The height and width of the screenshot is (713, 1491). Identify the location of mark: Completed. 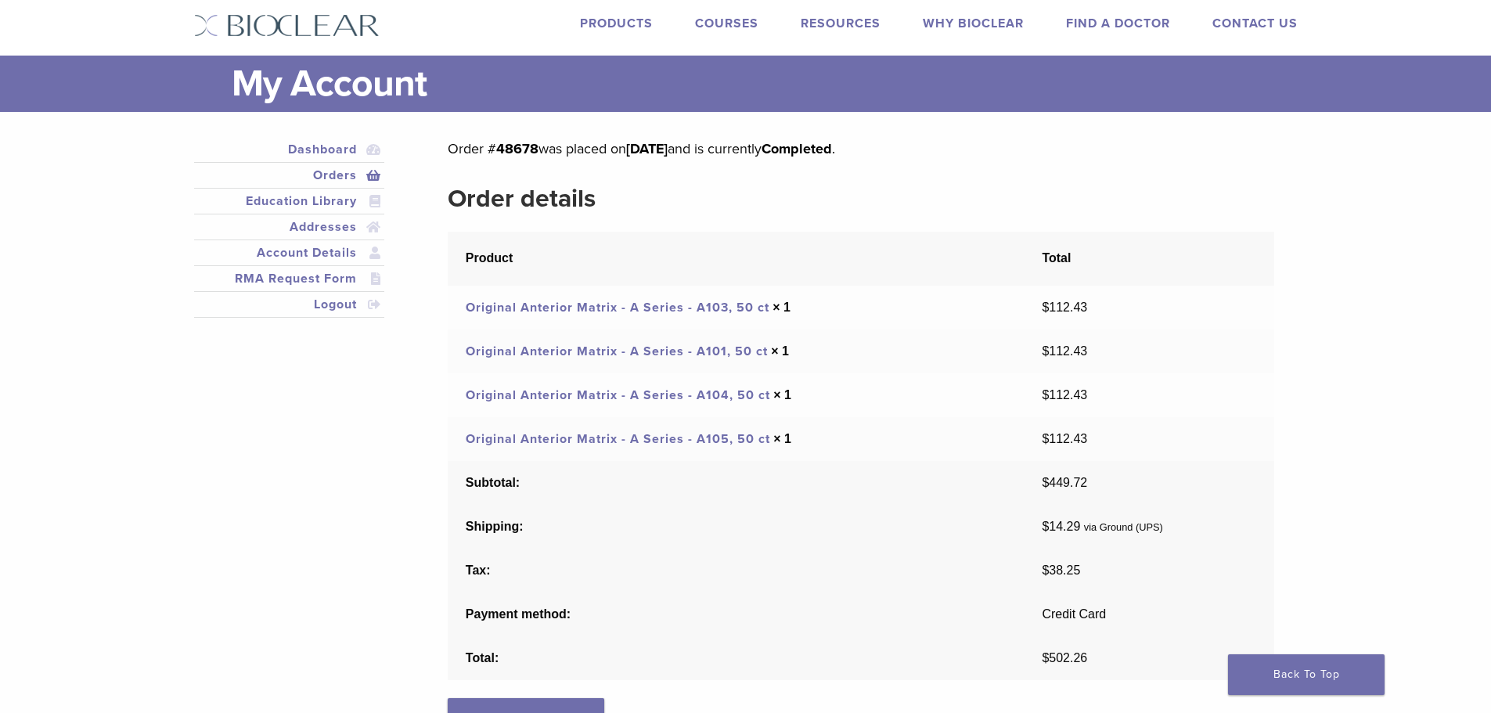
(797, 149).